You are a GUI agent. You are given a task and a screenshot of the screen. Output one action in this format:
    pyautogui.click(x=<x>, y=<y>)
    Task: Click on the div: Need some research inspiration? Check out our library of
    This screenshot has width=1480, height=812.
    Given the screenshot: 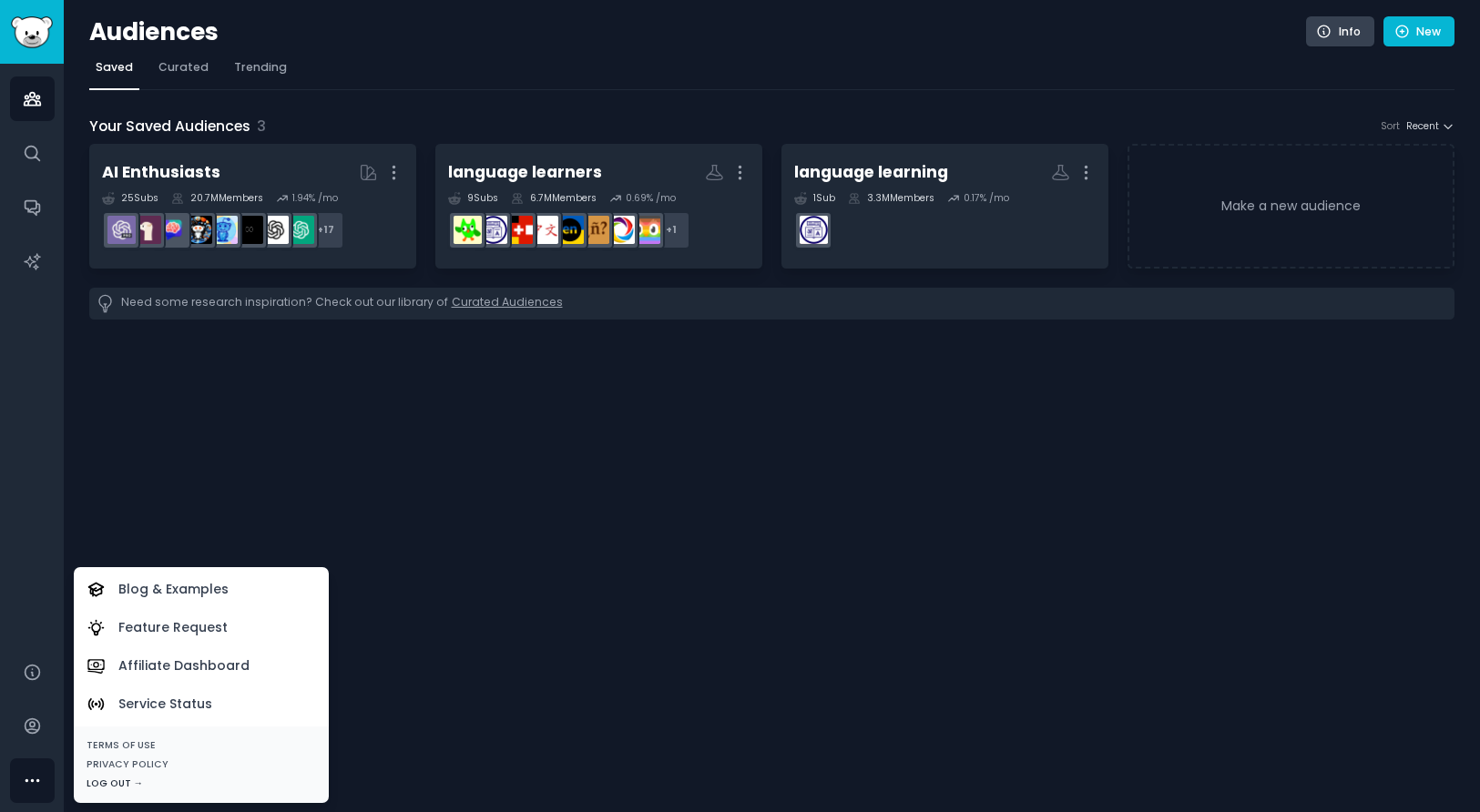 What is the action you would take?
    pyautogui.click(x=772, y=303)
    